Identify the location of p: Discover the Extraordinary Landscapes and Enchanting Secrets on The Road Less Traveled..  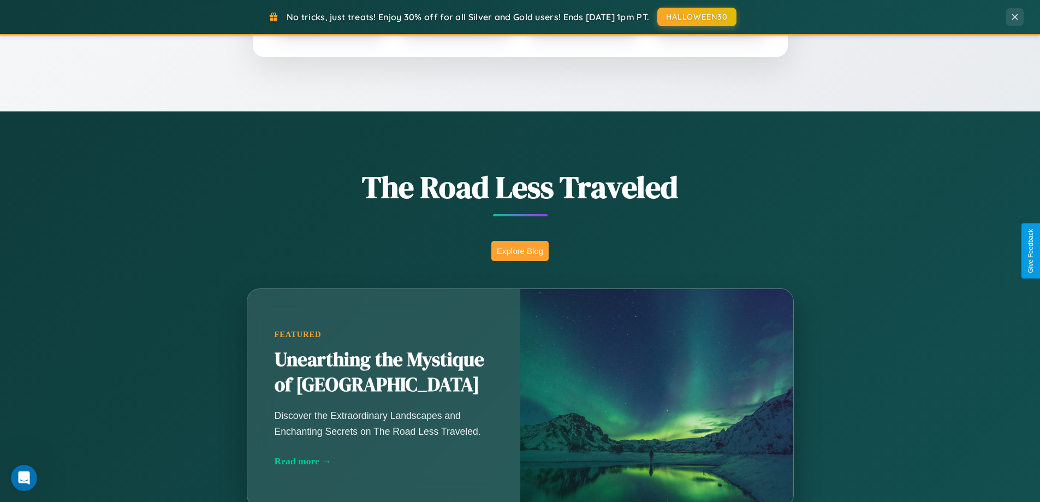
(384, 423).